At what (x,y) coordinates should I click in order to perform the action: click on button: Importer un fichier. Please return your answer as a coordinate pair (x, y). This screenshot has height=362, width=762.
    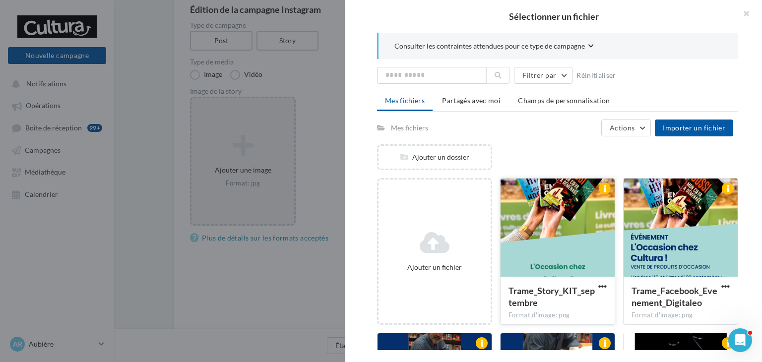
    Looking at the image, I should click on (694, 128).